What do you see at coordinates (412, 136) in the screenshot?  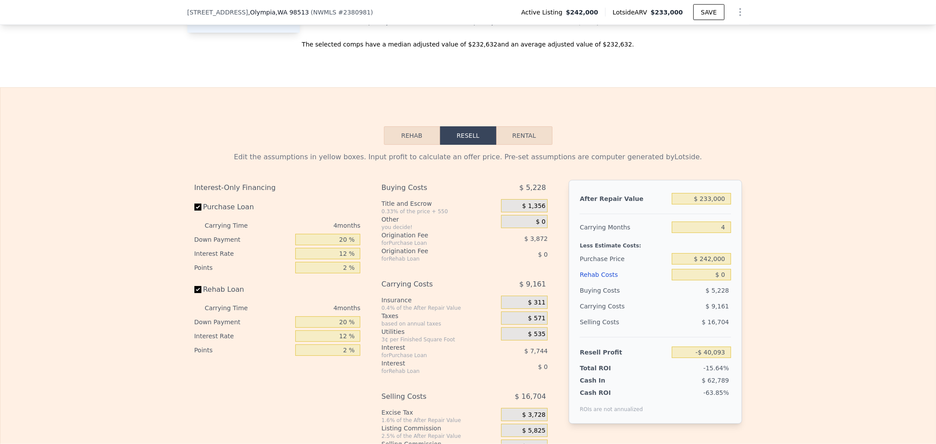 I see `button: Rehab` at bounding box center [412, 136].